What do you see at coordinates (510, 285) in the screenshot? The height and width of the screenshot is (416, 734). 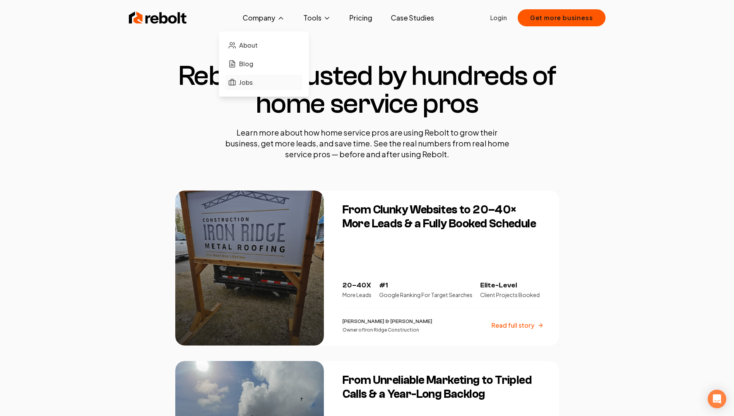 I see `p: Elite-Level` at bounding box center [510, 285].